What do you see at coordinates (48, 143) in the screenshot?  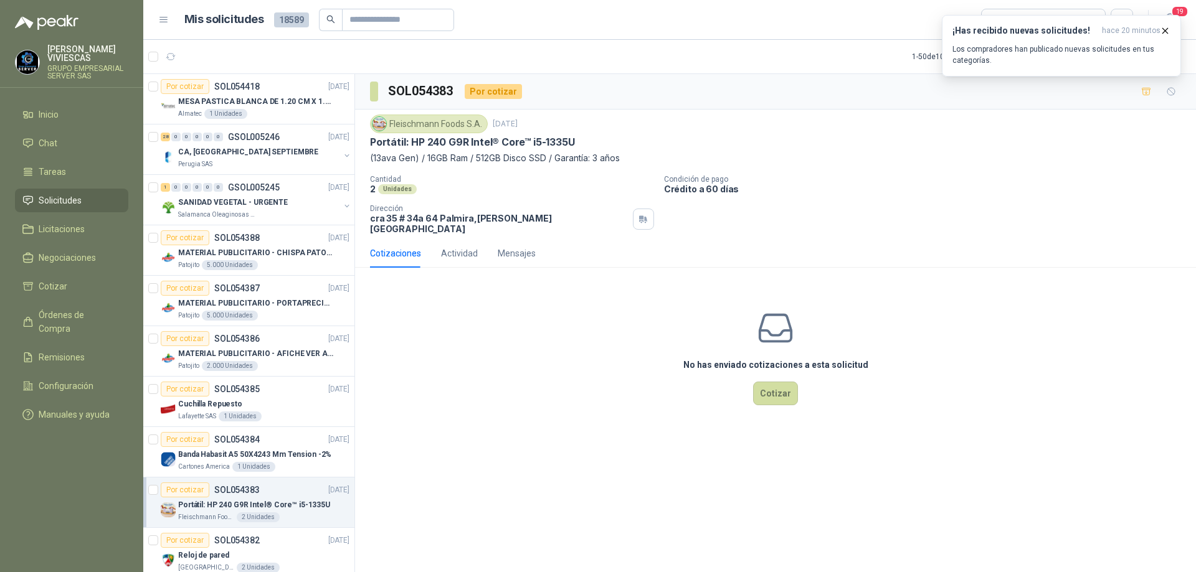 I see `span: Chat` at bounding box center [48, 143].